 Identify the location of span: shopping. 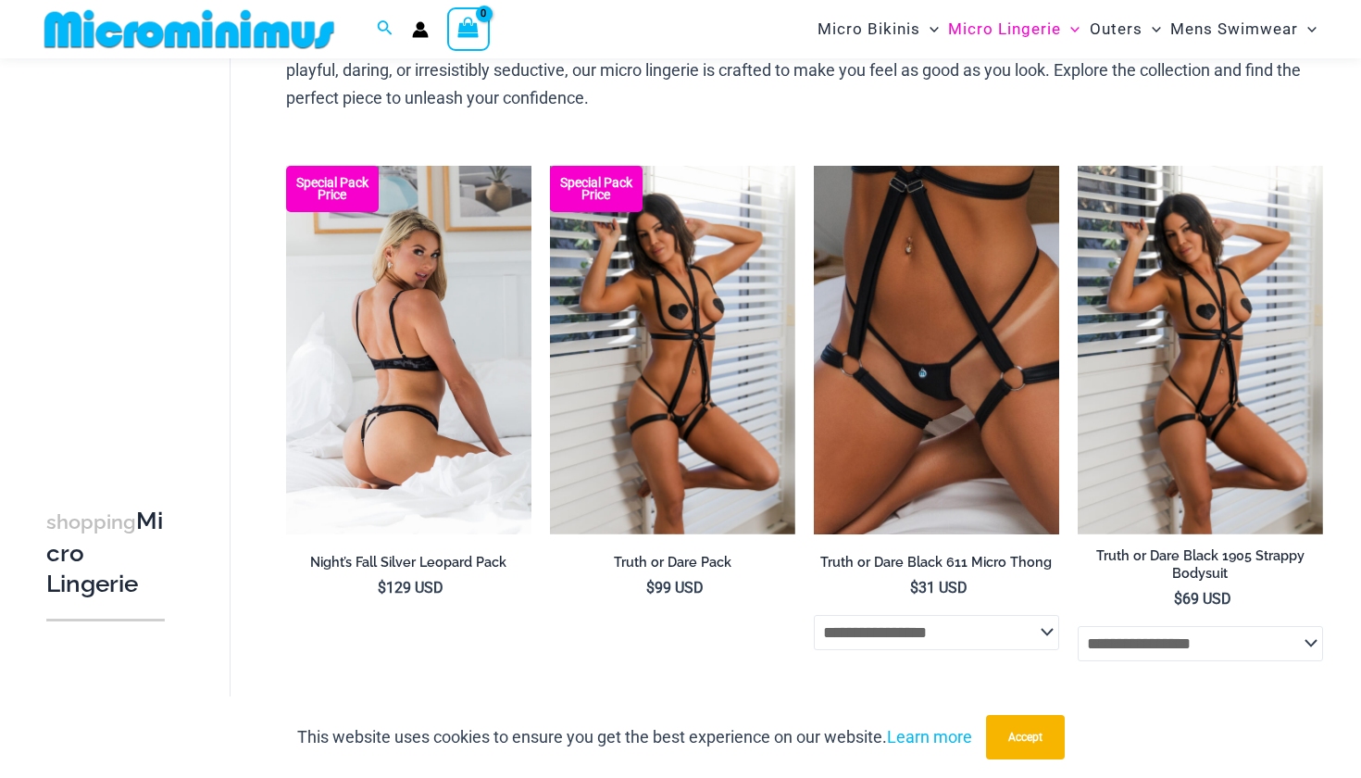
(91, 521).